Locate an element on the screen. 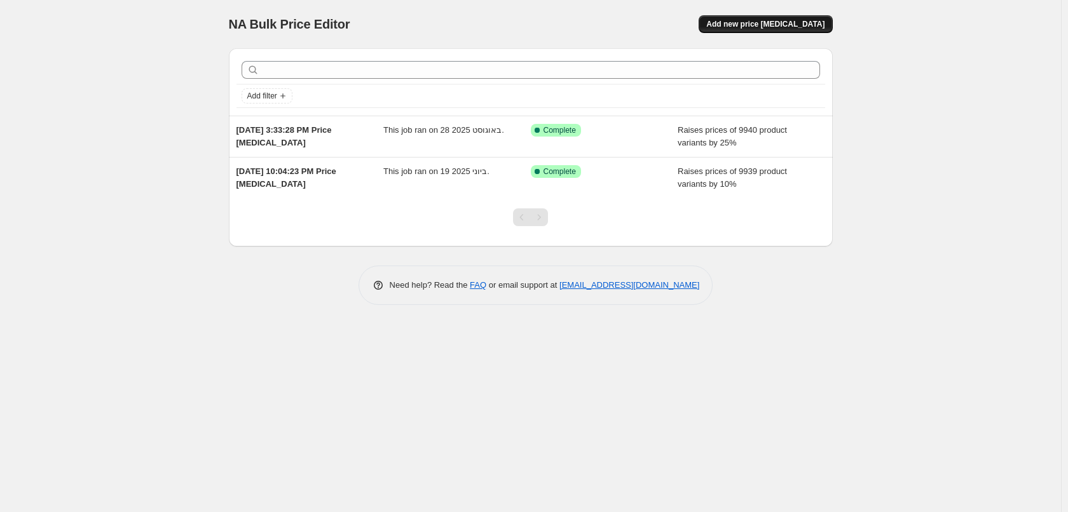  span: Raises prices of 9940 product variants by 25% is located at coordinates (732, 136).